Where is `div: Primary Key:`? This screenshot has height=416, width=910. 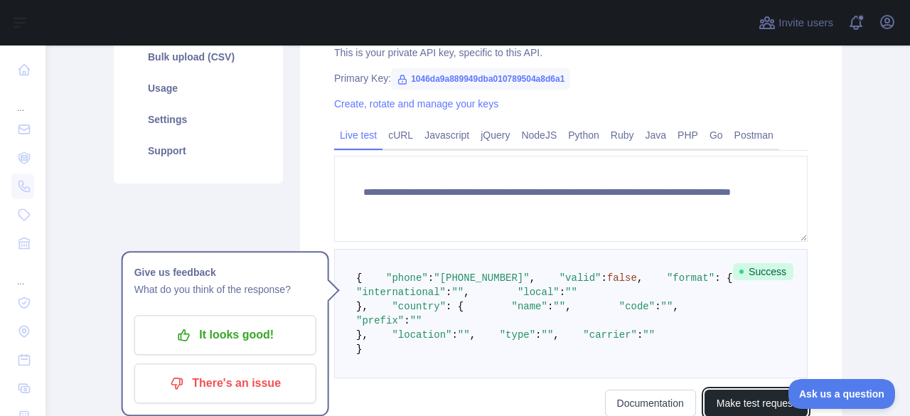 div: Primary Key: is located at coordinates (571, 78).